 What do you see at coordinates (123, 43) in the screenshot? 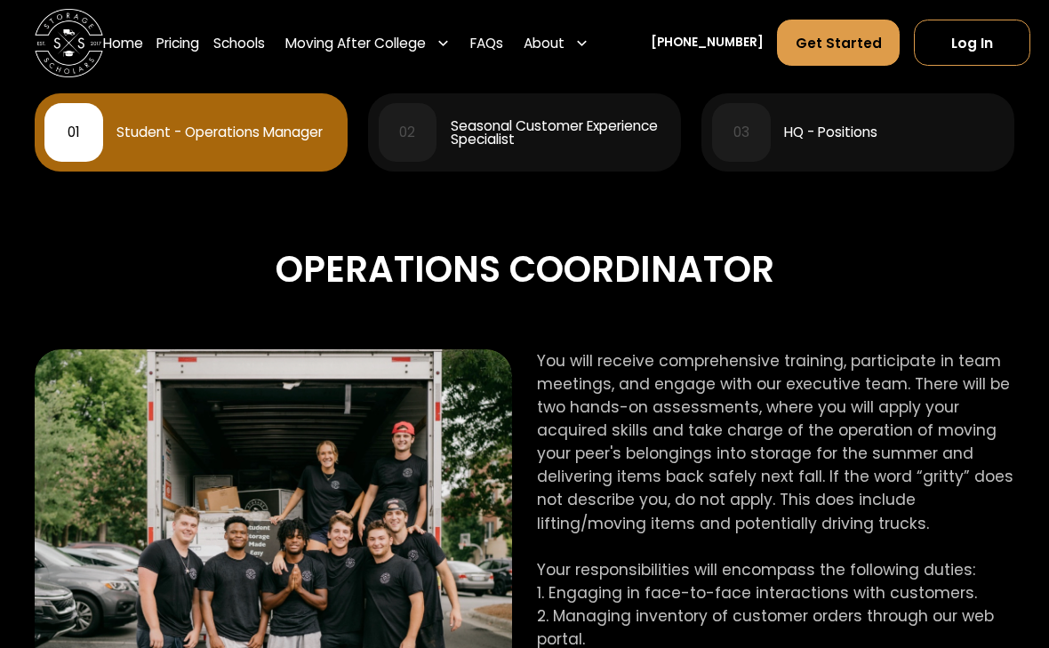
I see `a: Home` at bounding box center [123, 43].